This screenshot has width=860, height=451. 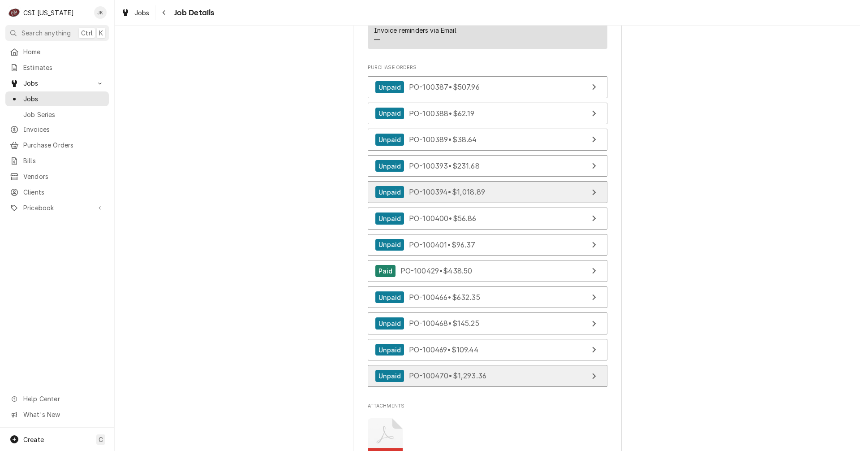 I want to click on span: PO-100469 • $109.44, so click(x=444, y=350).